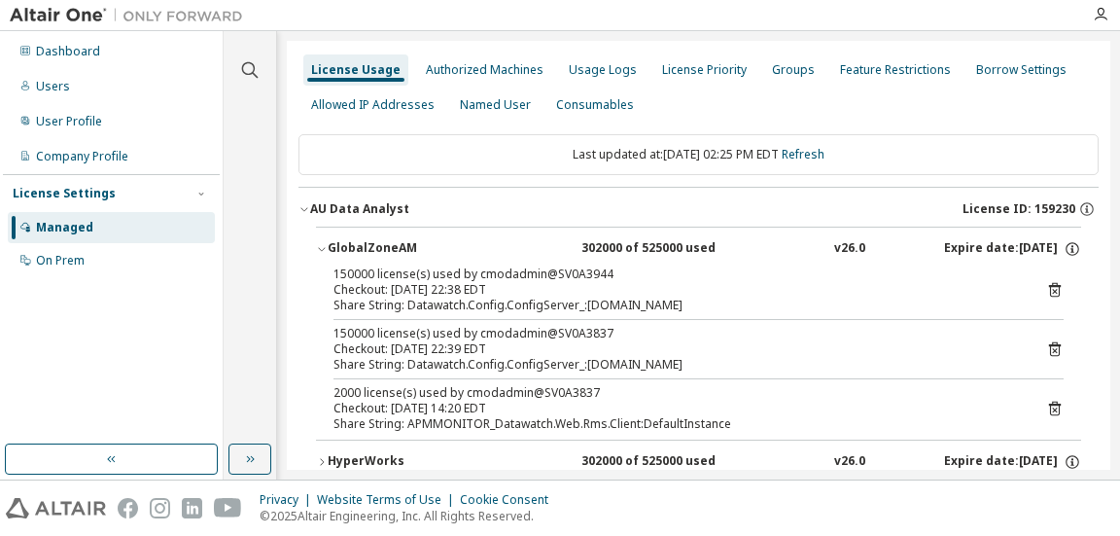 This screenshot has height=536, width=1120. What do you see at coordinates (595, 105) in the screenshot?
I see `div: Consumables` at bounding box center [595, 105].